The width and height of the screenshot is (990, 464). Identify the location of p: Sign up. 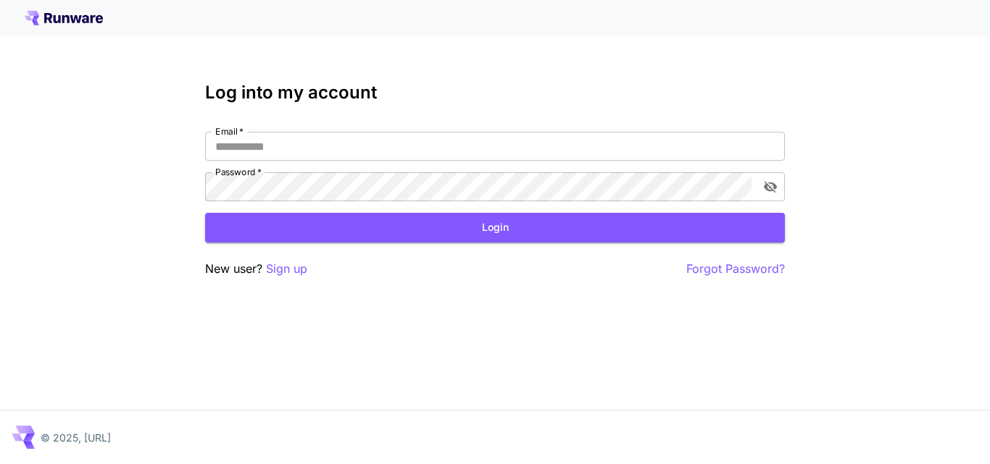
(286, 269).